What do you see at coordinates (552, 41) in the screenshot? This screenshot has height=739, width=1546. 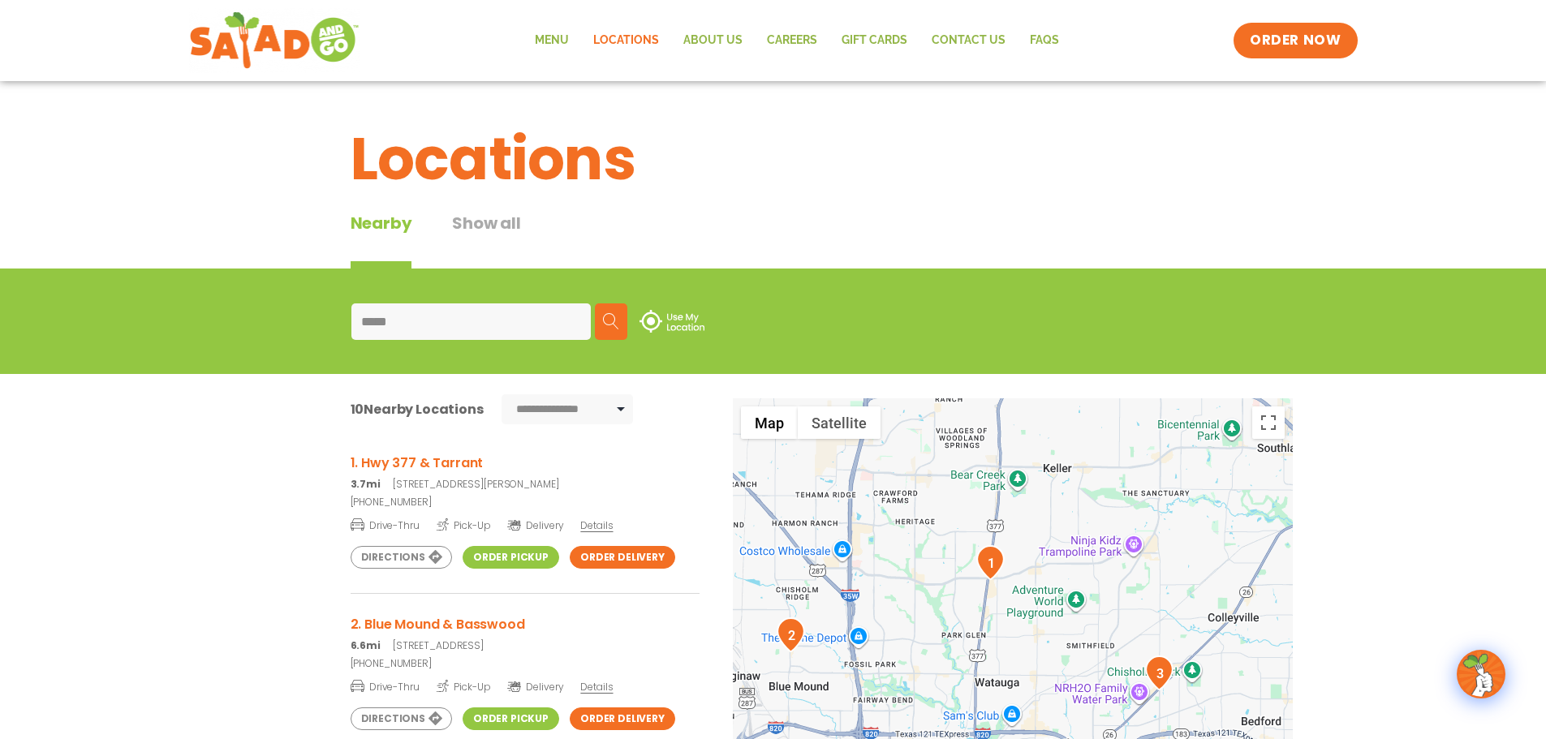 I see `a: Menu` at bounding box center [552, 41].